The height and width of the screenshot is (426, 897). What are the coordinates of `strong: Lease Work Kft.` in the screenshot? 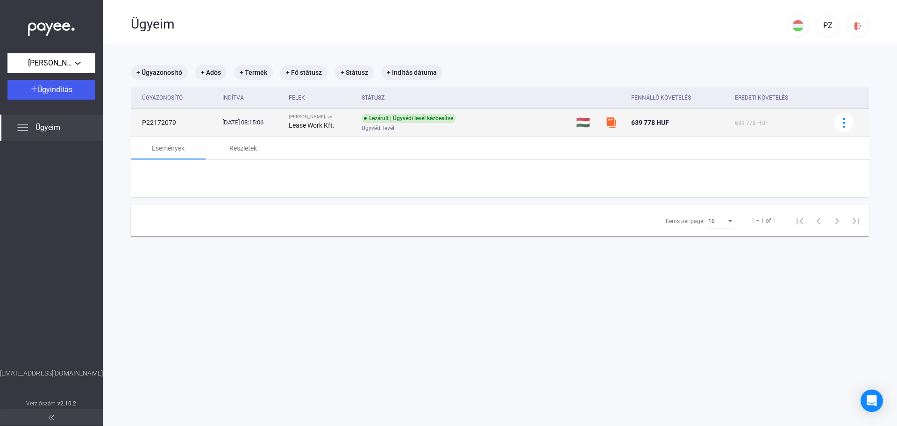 It's located at (312, 125).